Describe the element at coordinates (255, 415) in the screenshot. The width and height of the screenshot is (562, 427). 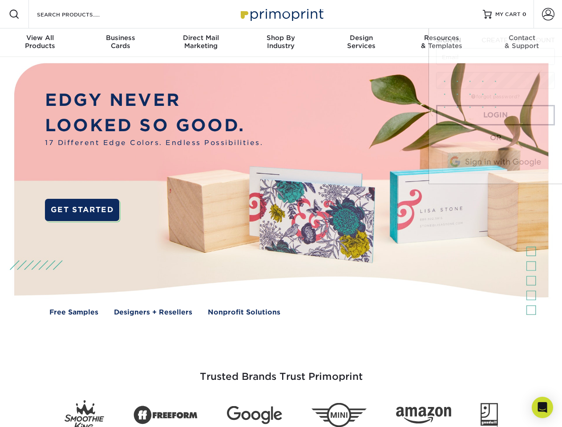
I see `img: Google` at that location.